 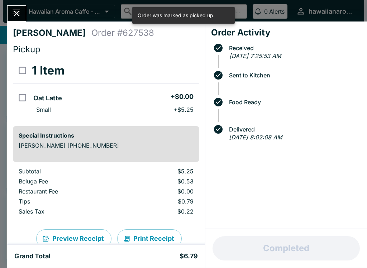 What do you see at coordinates (16, 13) in the screenshot?
I see `button: Close` at bounding box center [16, 13].